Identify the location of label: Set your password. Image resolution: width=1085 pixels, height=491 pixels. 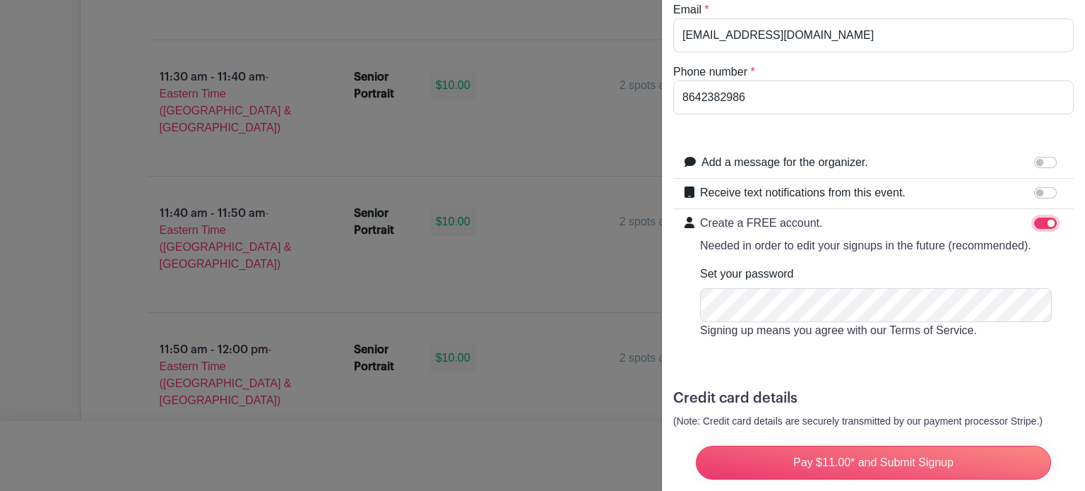
(747, 274).